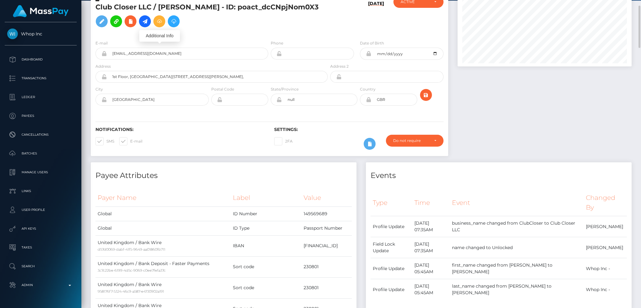 This screenshot has height=308, width=641. Describe the element at coordinates (41, 34) in the screenshot. I see `span: Whop Inc` at that location.